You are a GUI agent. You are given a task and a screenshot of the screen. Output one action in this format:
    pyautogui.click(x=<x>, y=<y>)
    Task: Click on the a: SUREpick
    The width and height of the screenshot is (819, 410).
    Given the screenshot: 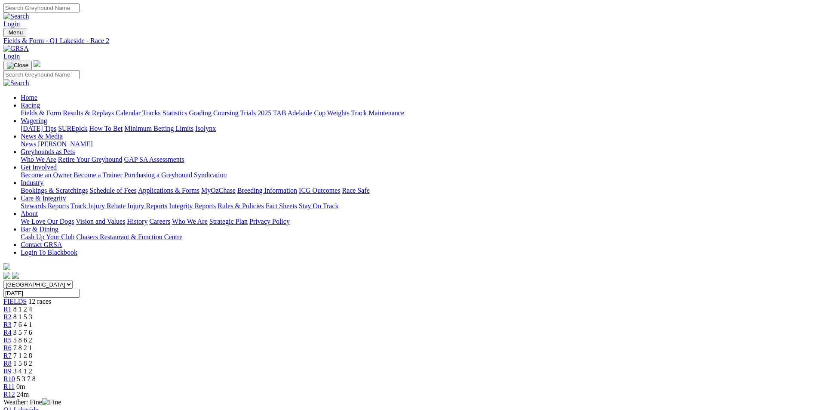 What is the action you would take?
    pyautogui.click(x=73, y=128)
    